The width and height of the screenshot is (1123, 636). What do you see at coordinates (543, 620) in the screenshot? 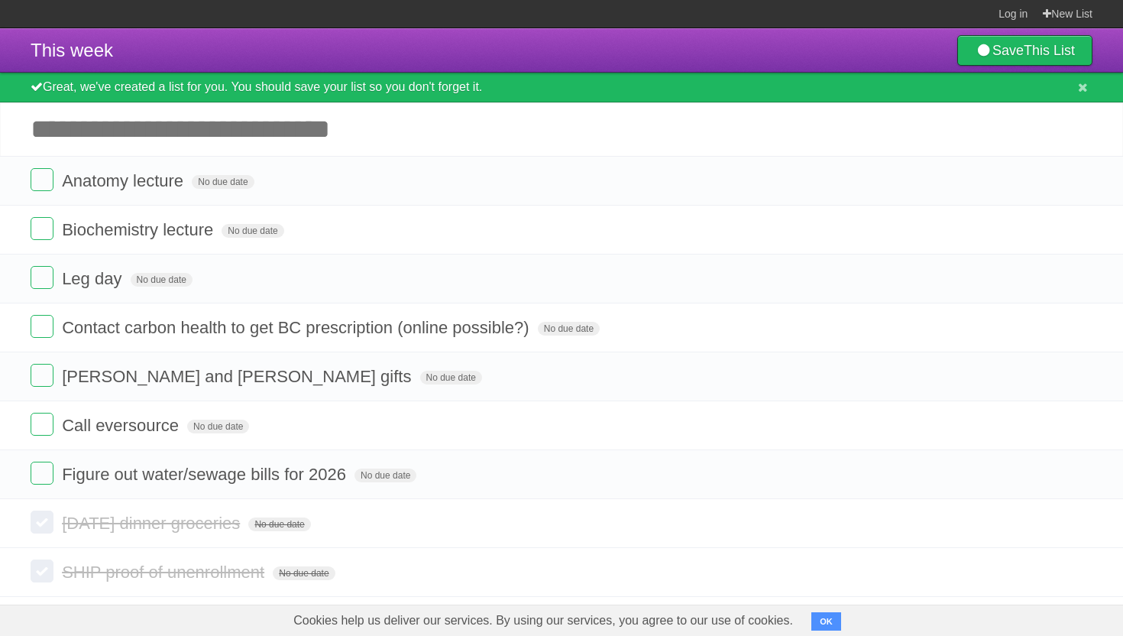
I see `span: Cookies help us deliver our services. By using our services, you agree to our use of cookies.` at bounding box center [543, 620].